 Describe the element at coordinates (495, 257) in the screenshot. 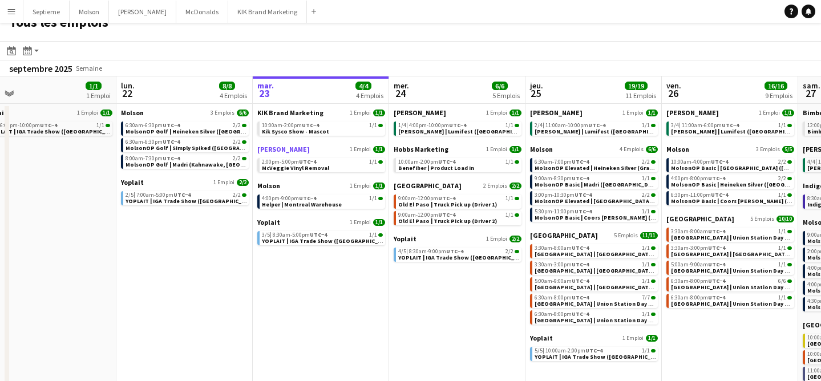

I see `span: YOPLAIT | IGA Trade Show (Quebec, QC)` at that location.